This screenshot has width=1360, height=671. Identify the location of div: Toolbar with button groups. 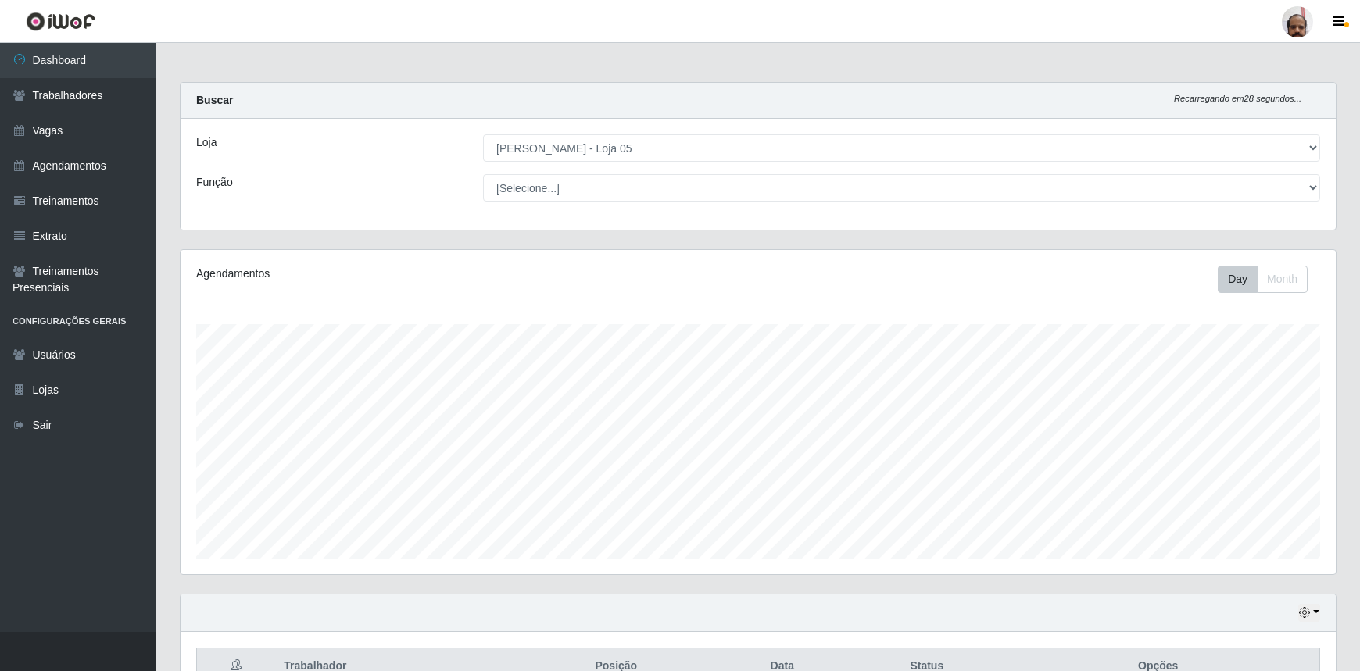
(1268, 279).